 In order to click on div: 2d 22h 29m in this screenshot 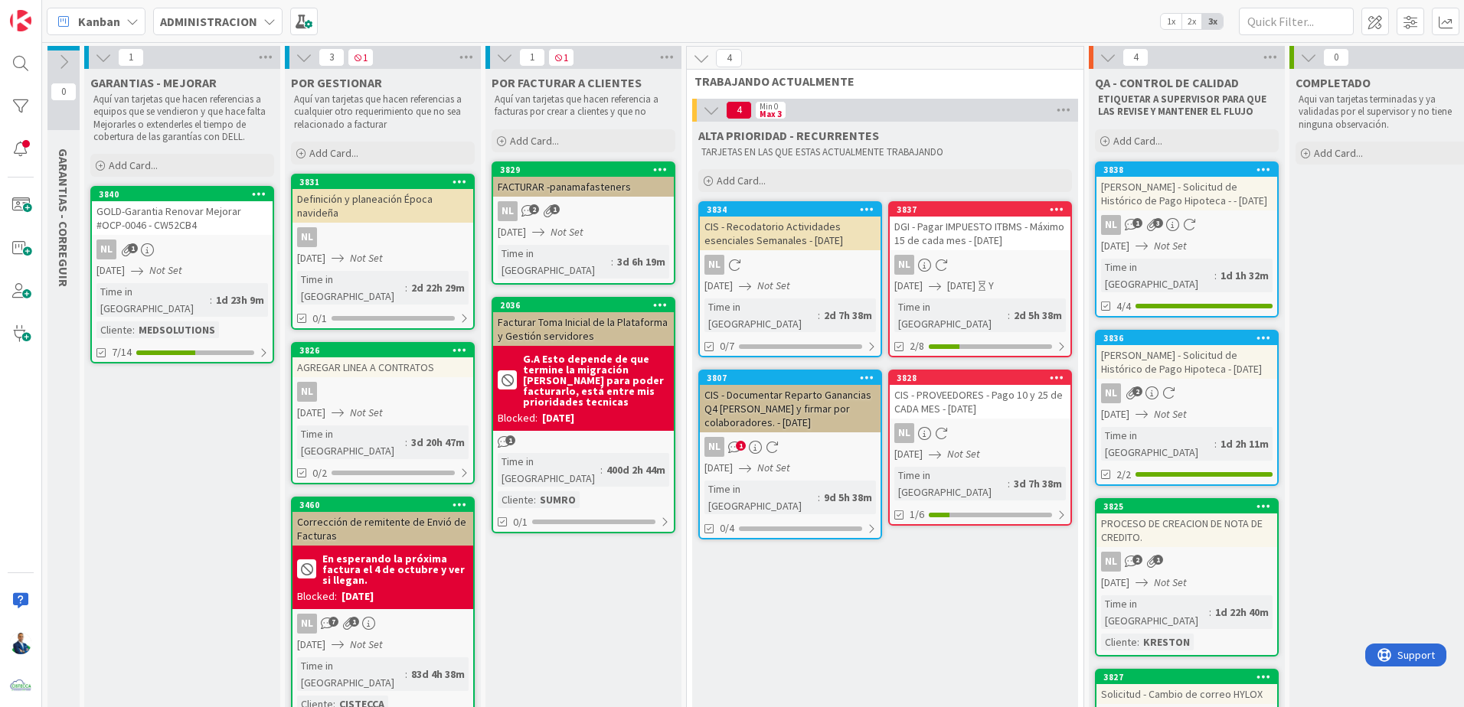, I will do `click(438, 288)`.